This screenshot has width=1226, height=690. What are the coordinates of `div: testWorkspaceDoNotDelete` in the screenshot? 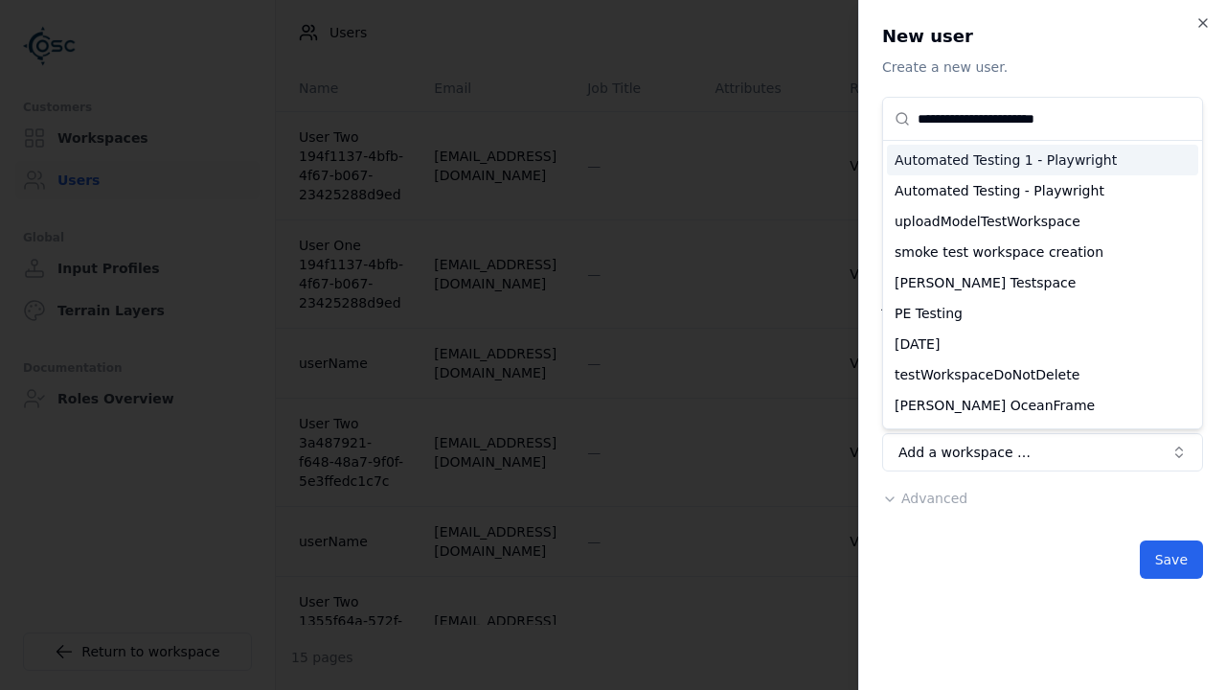 It's located at (1042, 374).